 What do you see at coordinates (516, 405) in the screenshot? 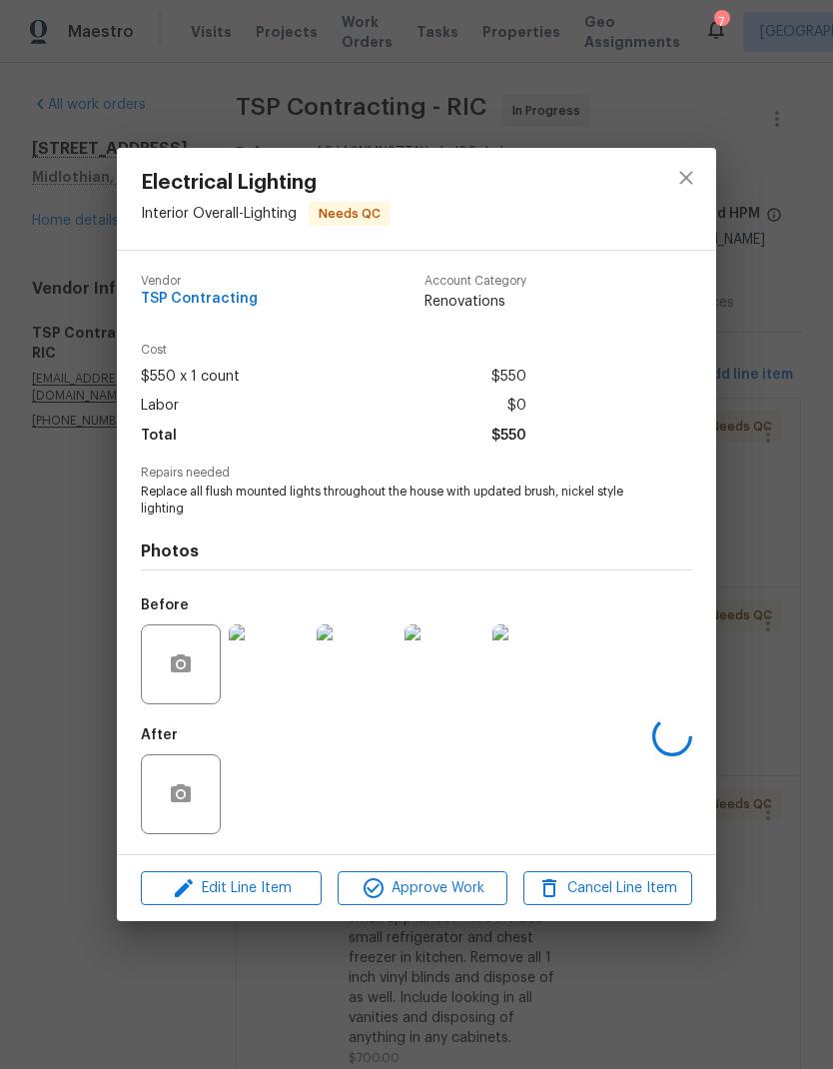
I see `span: $0` at bounding box center [516, 405].